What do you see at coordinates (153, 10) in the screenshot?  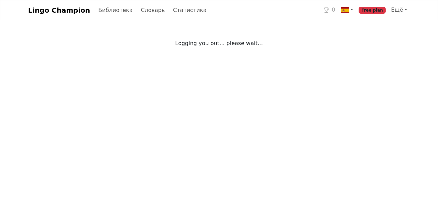 I see `a: Словарь` at bounding box center [153, 10].